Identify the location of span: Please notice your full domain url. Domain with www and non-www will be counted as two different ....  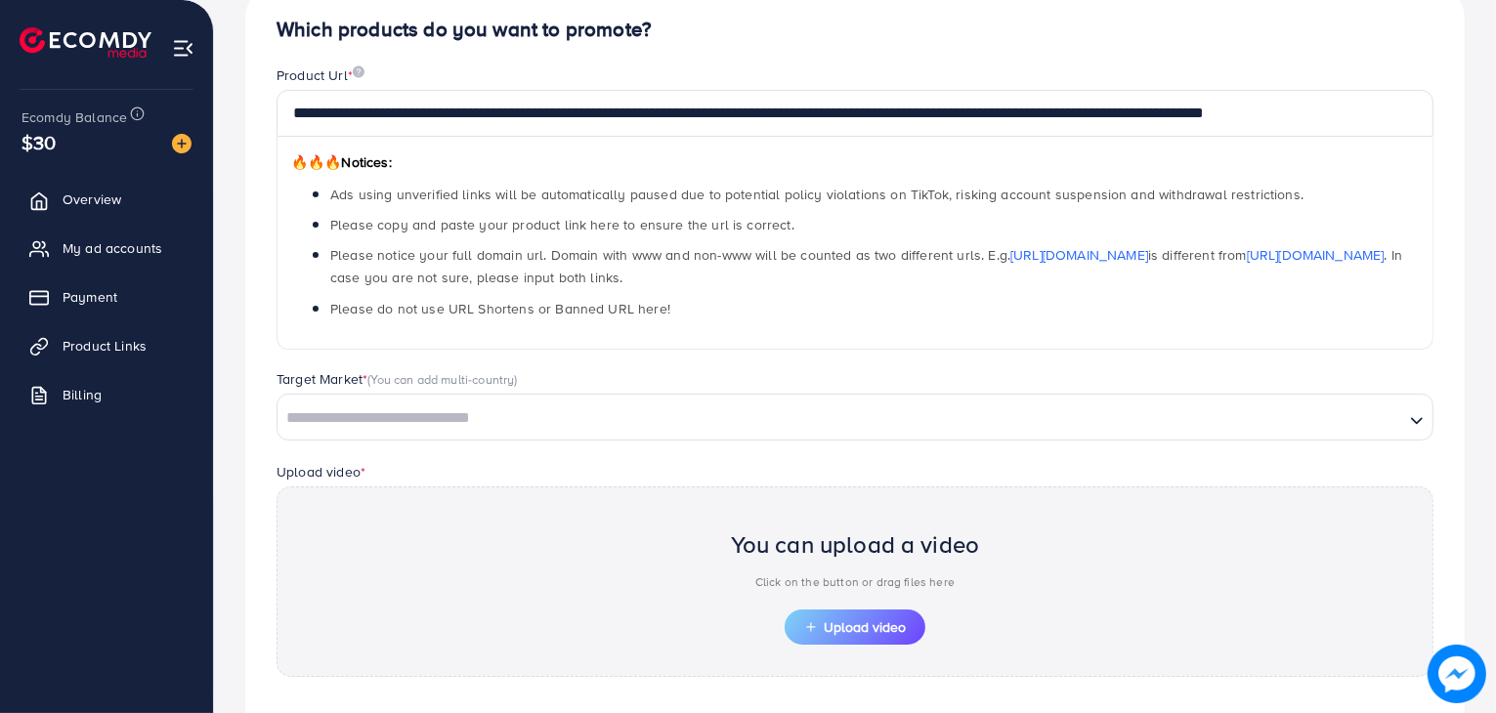
(866, 266).